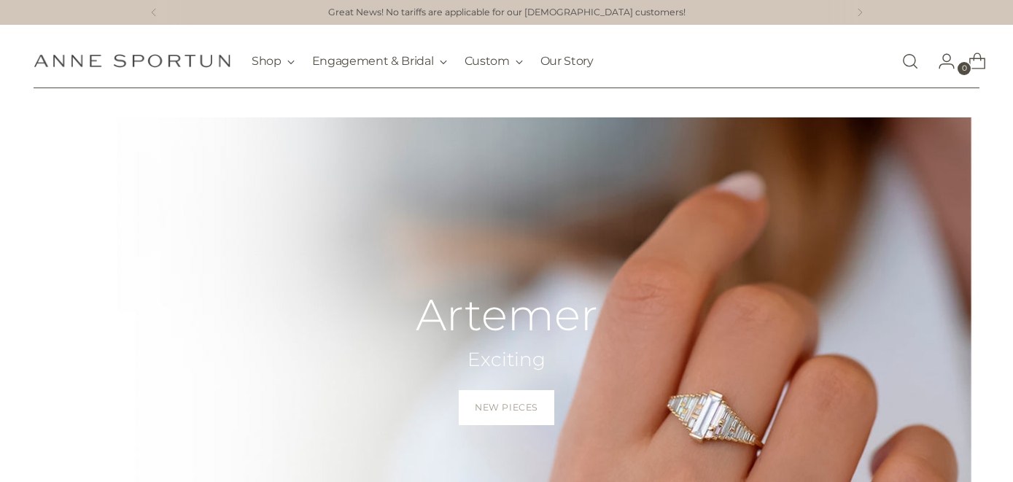 The width and height of the screenshot is (1013, 482). I want to click on h2: Exciting, so click(507, 359).